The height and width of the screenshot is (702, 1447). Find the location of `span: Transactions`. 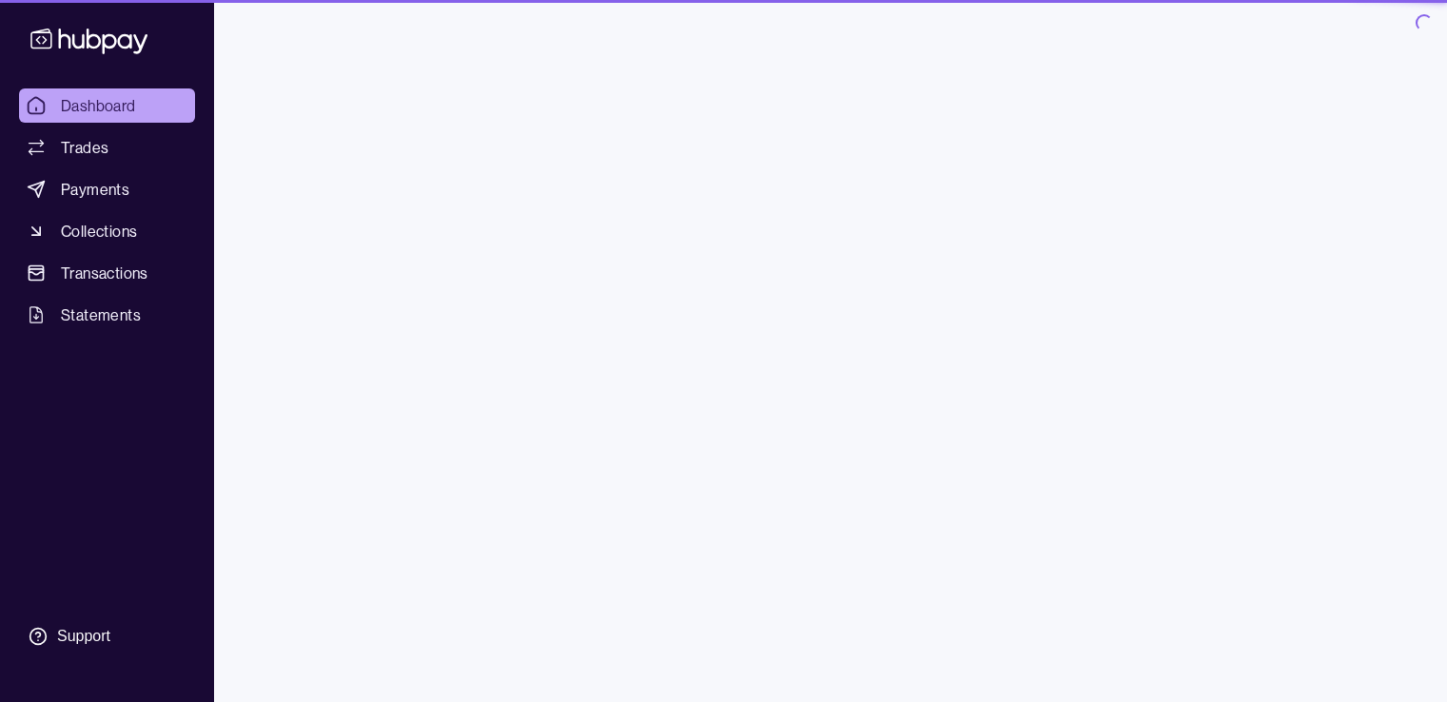

span: Transactions is located at coordinates (105, 273).